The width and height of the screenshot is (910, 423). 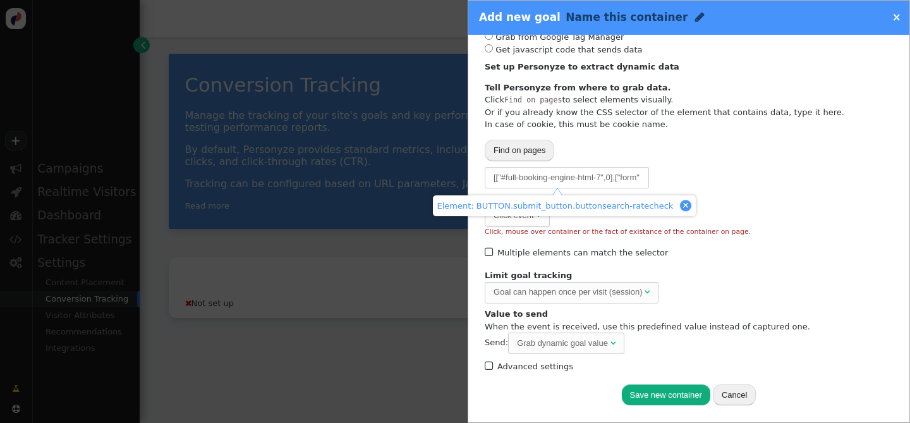 What do you see at coordinates (689, 232) in the screenshot?
I see `div: Click, mouse over container or the fact of existance of the container on page.` at bounding box center [689, 232].